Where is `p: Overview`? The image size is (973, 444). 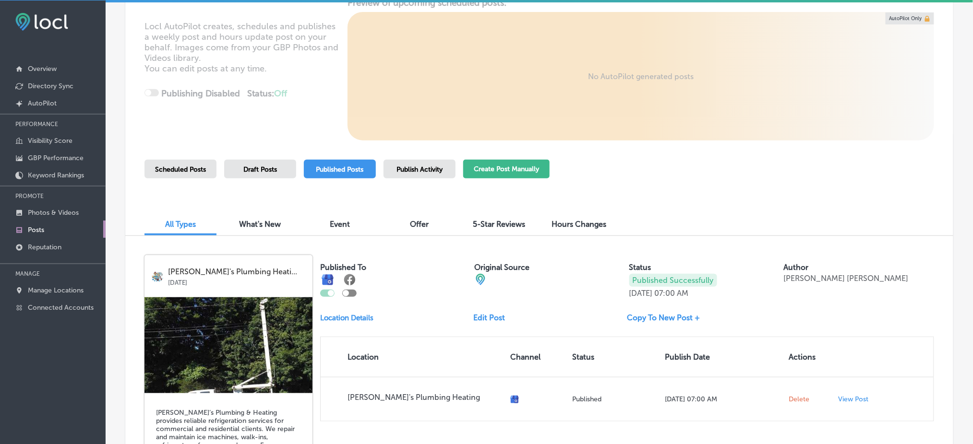
p: Overview is located at coordinates (42, 69).